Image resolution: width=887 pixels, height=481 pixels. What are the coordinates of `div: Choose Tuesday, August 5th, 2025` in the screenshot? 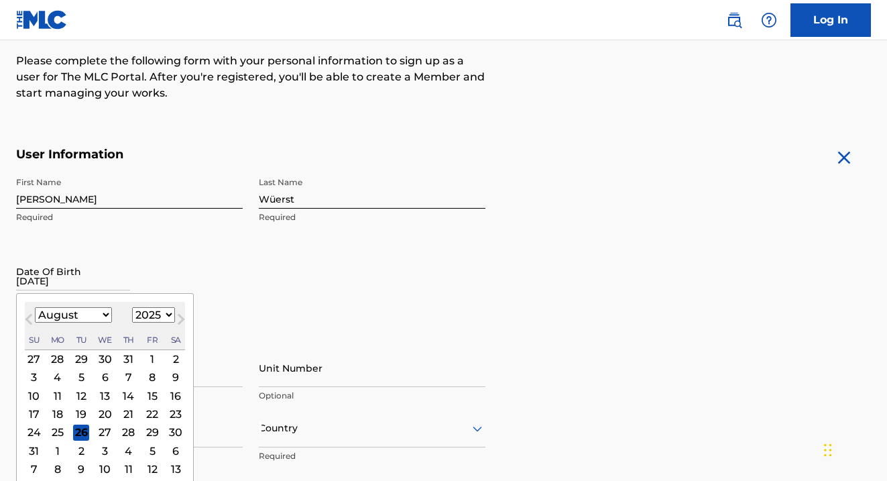 It's located at (81, 377).